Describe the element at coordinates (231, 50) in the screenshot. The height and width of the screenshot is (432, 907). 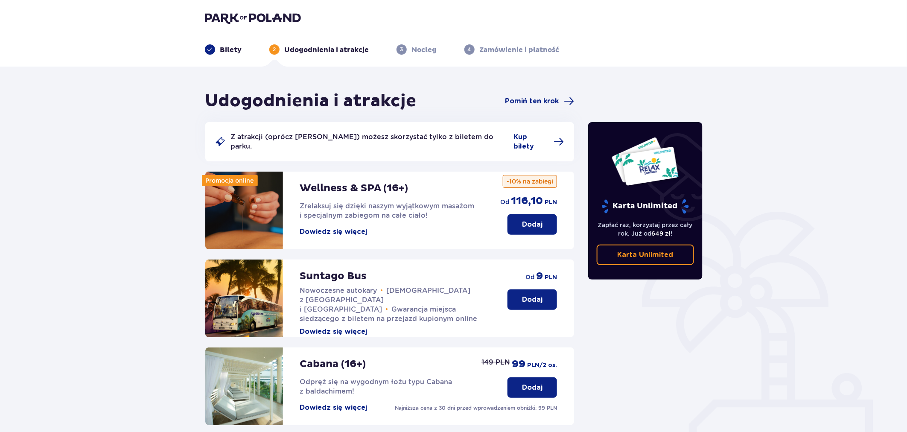
I see `p: Bilety` at that location.